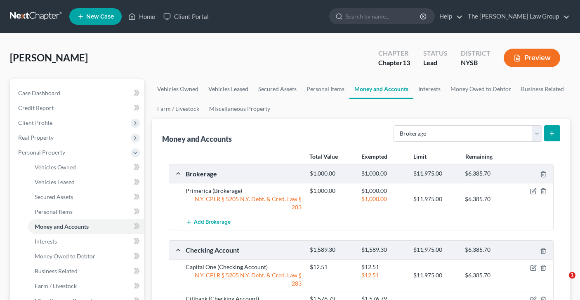  Describe the element at coordinates (54, 197) in the screenshot. I see `span: Secured Assets` at that location.